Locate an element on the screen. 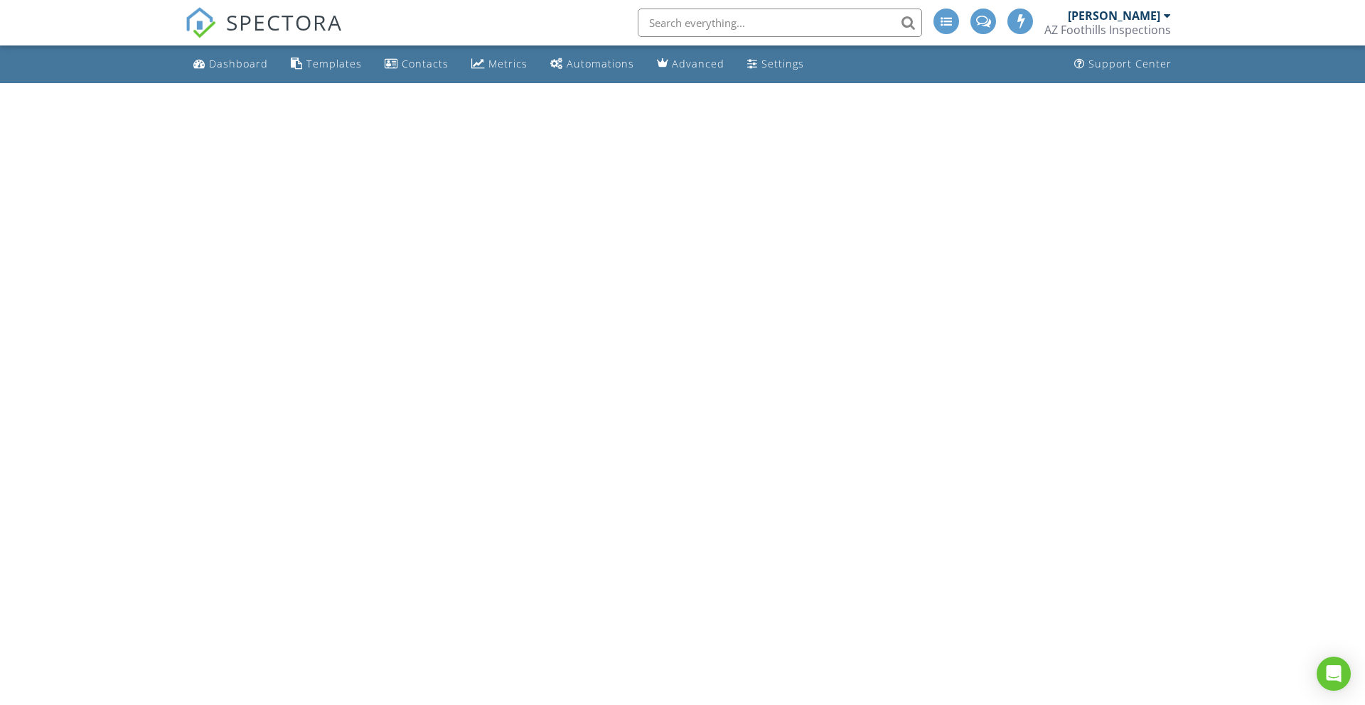  div: Advanced is located at coordinates (698, 63).